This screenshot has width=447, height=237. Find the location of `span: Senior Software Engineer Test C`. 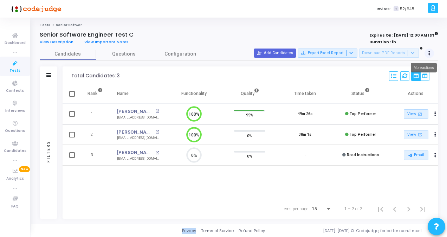

span: Senior Software Engineer Test C is located at coordinates (84, 25).